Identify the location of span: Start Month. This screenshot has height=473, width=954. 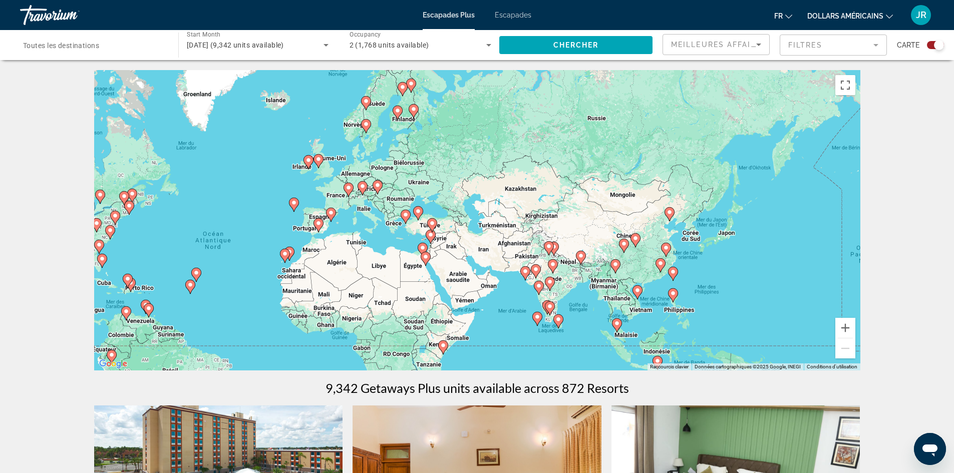
(203, 35).